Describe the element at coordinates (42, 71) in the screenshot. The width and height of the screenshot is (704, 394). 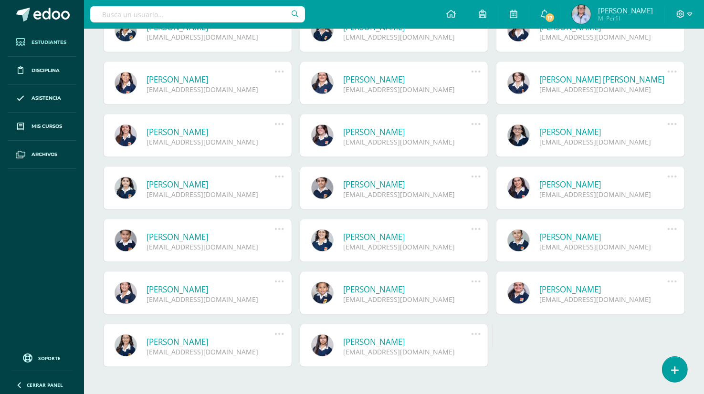
I see `a: Disciplina` at that location.